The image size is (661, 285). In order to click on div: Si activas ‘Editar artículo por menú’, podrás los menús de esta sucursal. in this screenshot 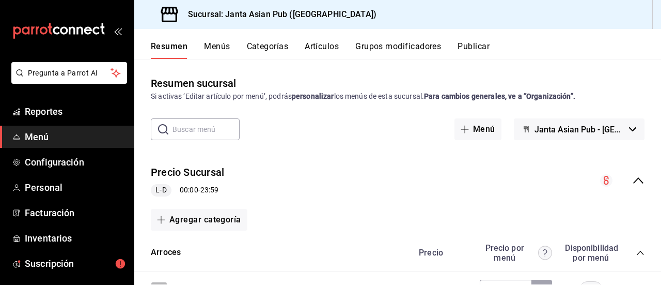, I will do `click(398, 96)`.